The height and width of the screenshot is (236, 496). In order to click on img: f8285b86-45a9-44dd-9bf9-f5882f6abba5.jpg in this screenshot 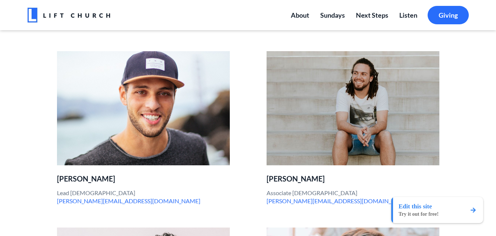, I will do `click(353, 108)`.